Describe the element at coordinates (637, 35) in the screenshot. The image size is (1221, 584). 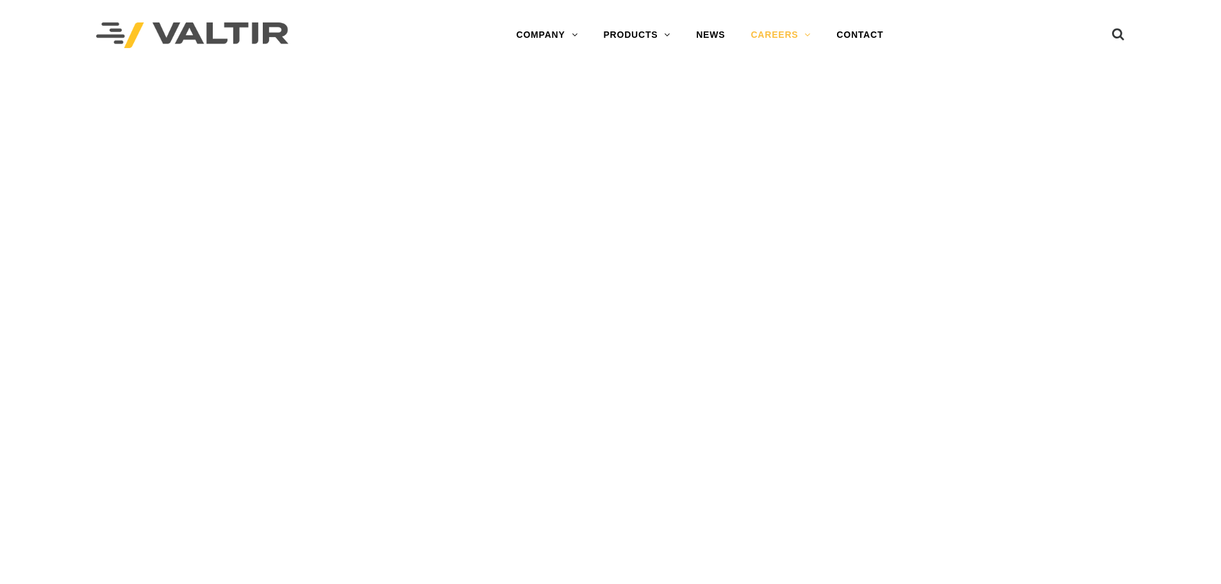
I see `a: PRODUCTS` at that location.